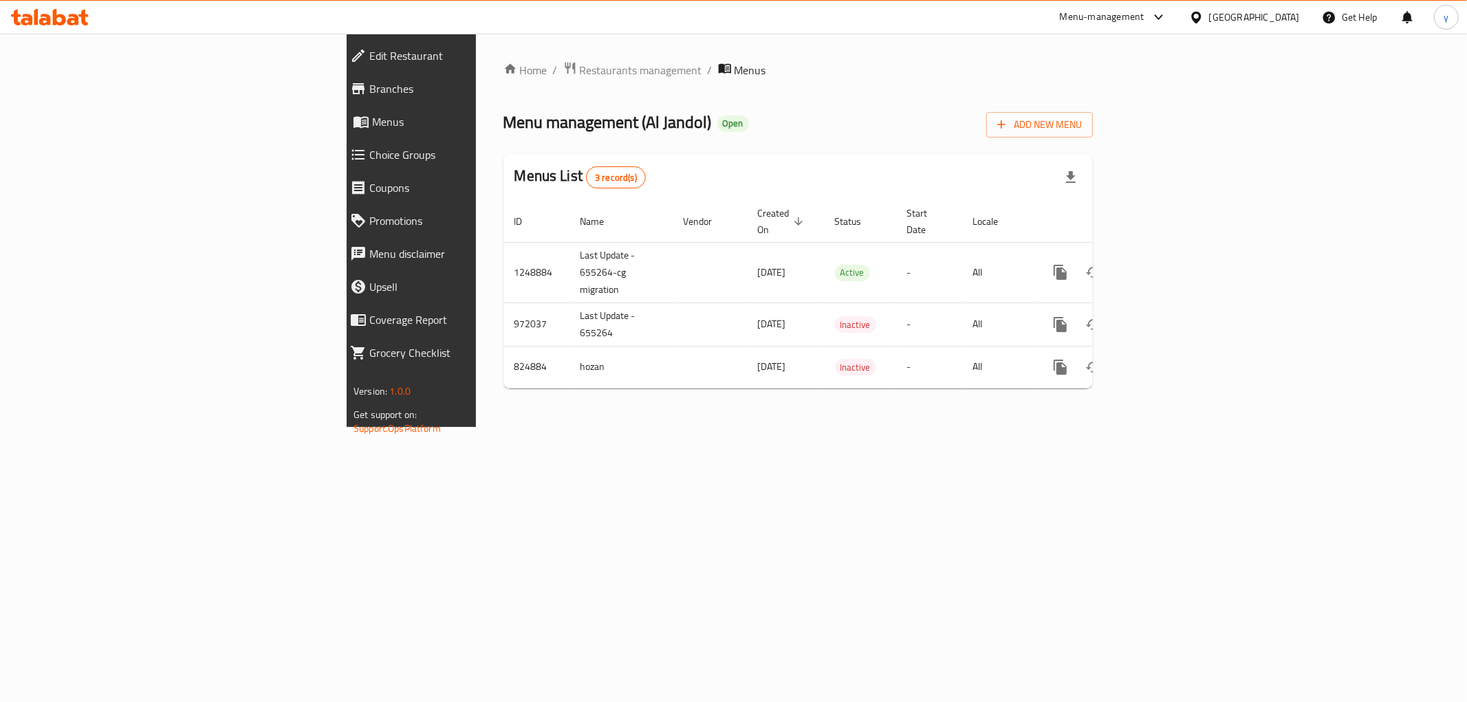  What do you see at coordinates (1110, 222) in the screenshot?
I see `th: Actions` at bounding box center [1110, 222].